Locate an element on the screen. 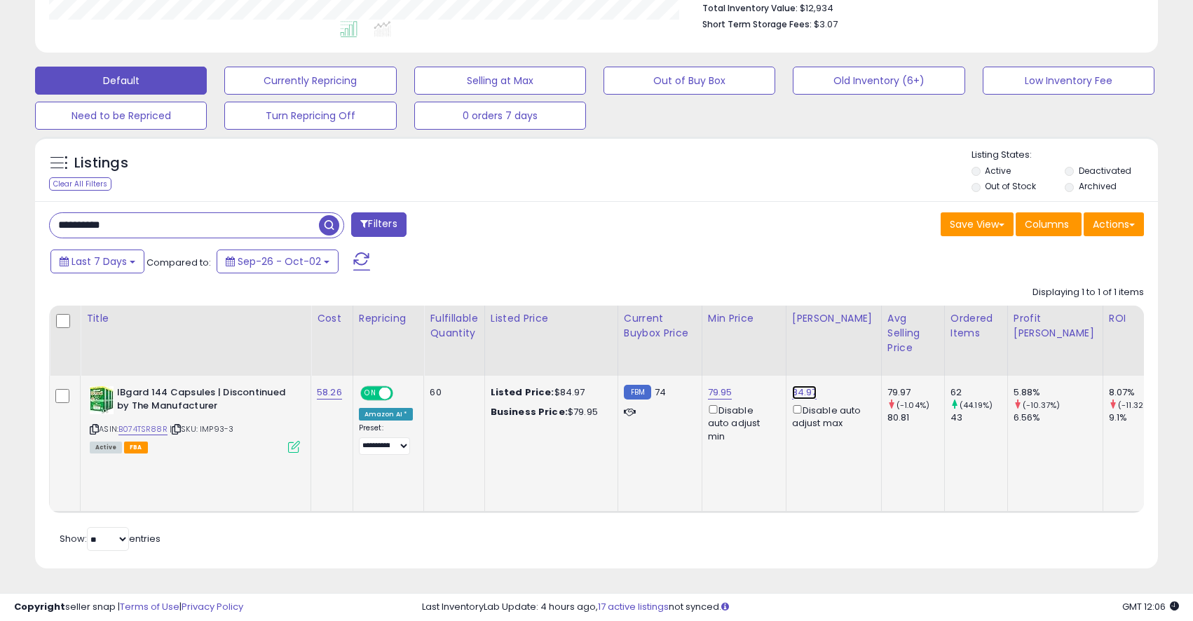 This screenshot has height=621, width=1193. div: 6.56% is located at coordinates (1058, 418).